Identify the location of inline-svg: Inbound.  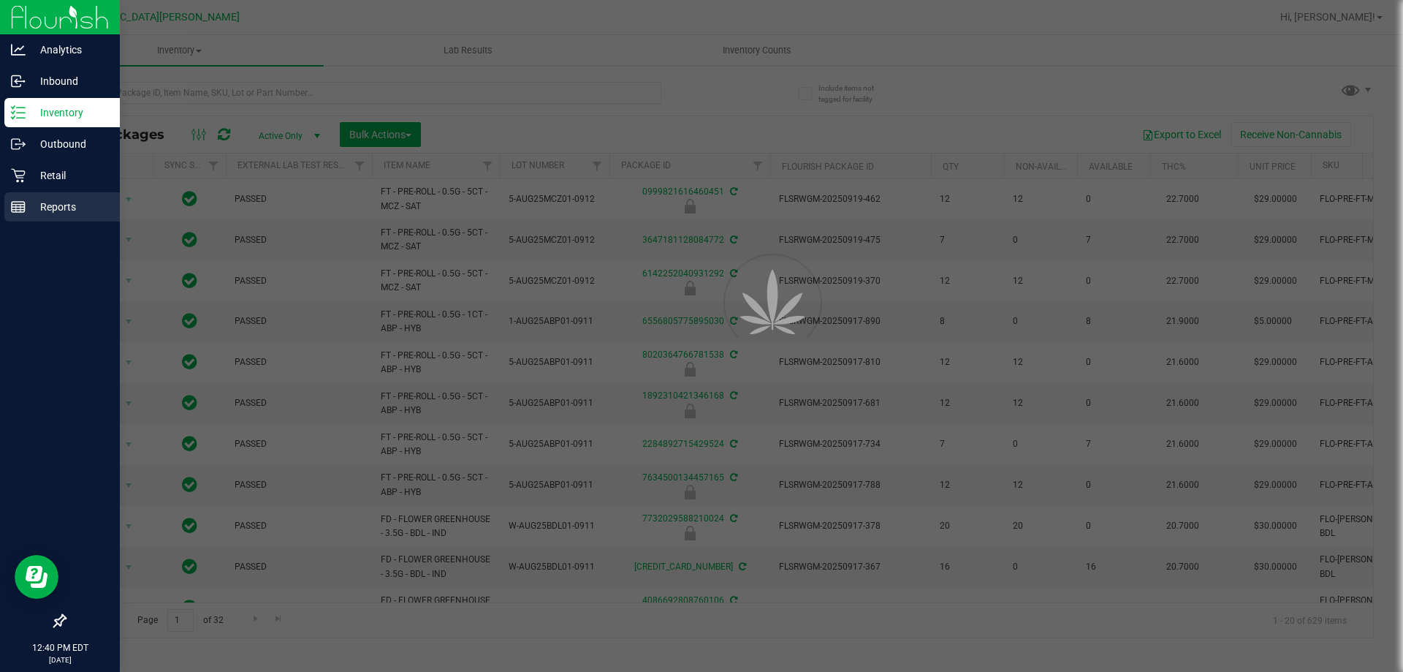
(18, 81).